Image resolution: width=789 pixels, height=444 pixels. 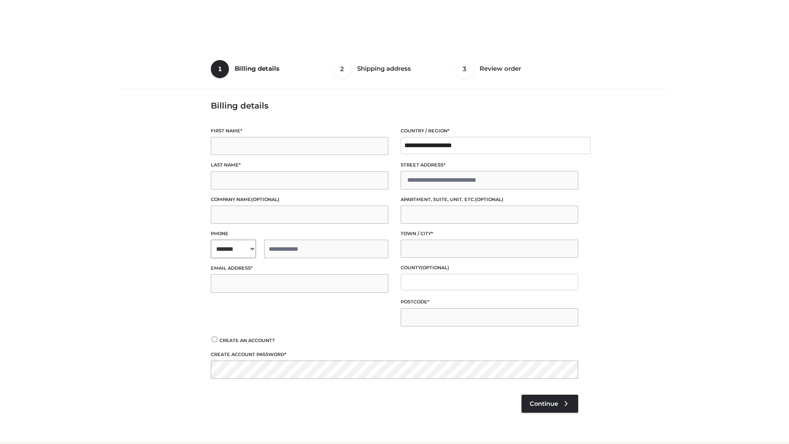 I want to click on label: Country / Region, so click(x=489, y=131).